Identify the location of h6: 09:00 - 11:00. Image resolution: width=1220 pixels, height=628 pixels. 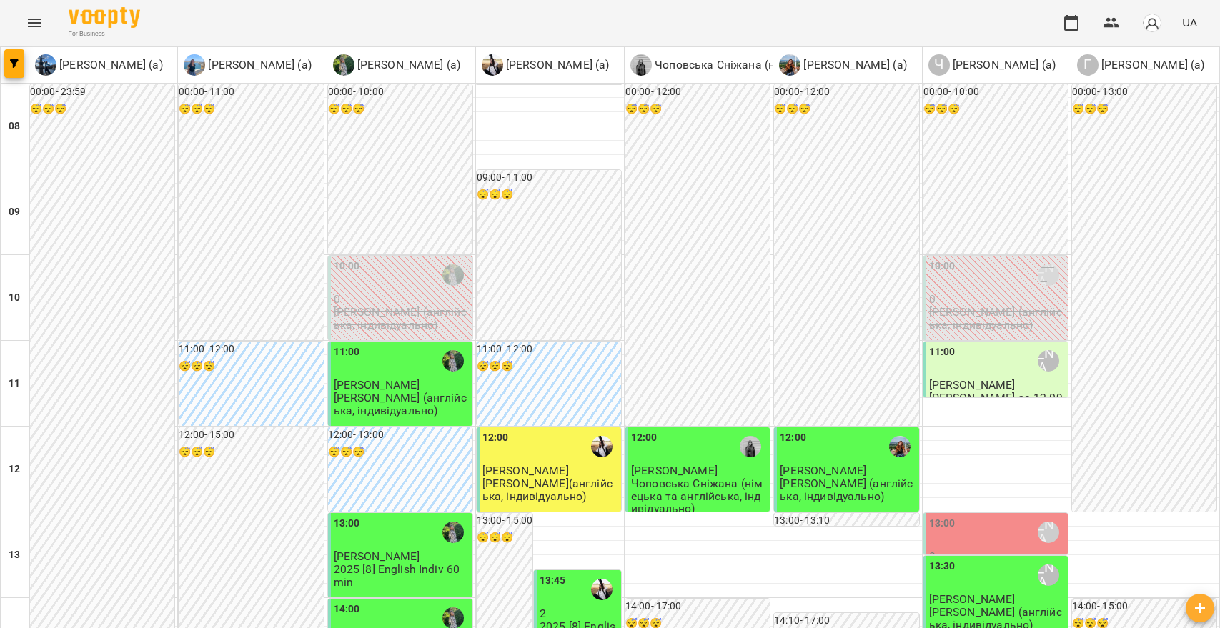
(549, 178).